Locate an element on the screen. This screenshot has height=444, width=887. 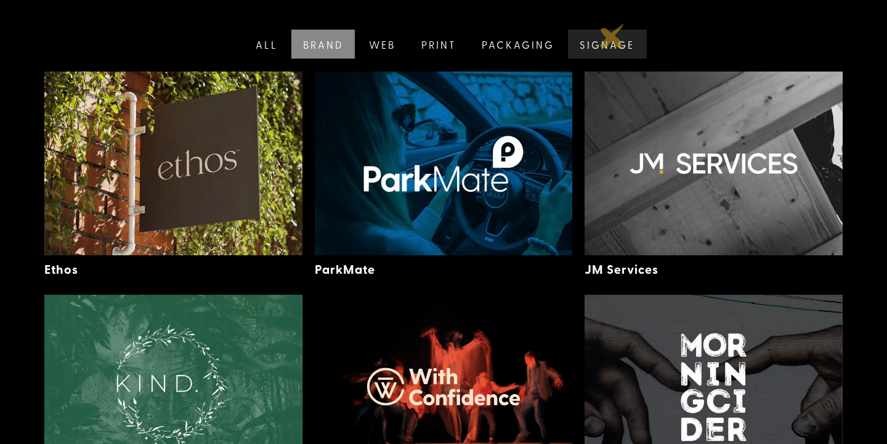
img: ParkMate is located at coordinates (444, 163).